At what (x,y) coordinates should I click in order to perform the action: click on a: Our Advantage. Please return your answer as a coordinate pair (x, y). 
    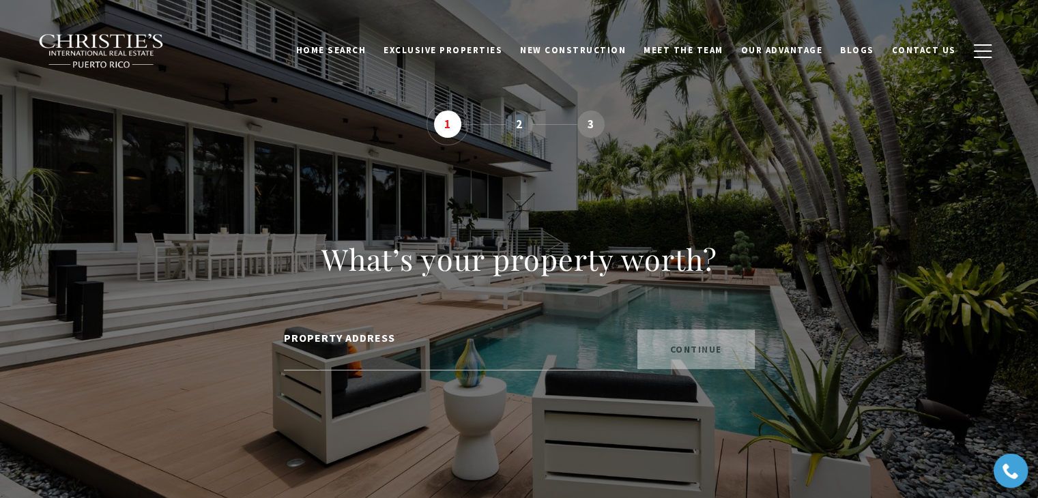
    Looking at the image, I should click on (782, 51).